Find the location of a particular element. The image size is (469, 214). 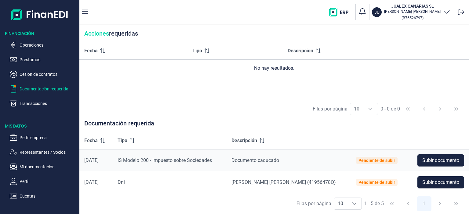

p: Perfil is located at coordinates (48, 182).